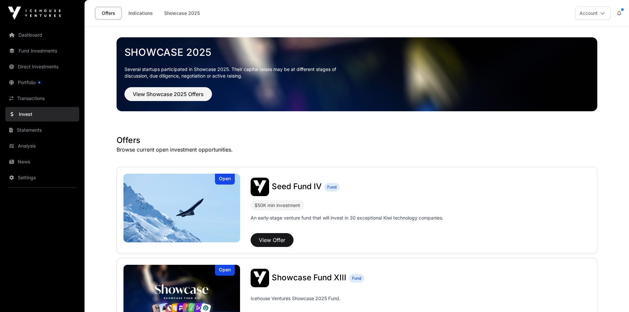  What do you see at coordinates (272, 240) in the screenshot?
I see `a: View Offer` at bounding box center [272, 240].